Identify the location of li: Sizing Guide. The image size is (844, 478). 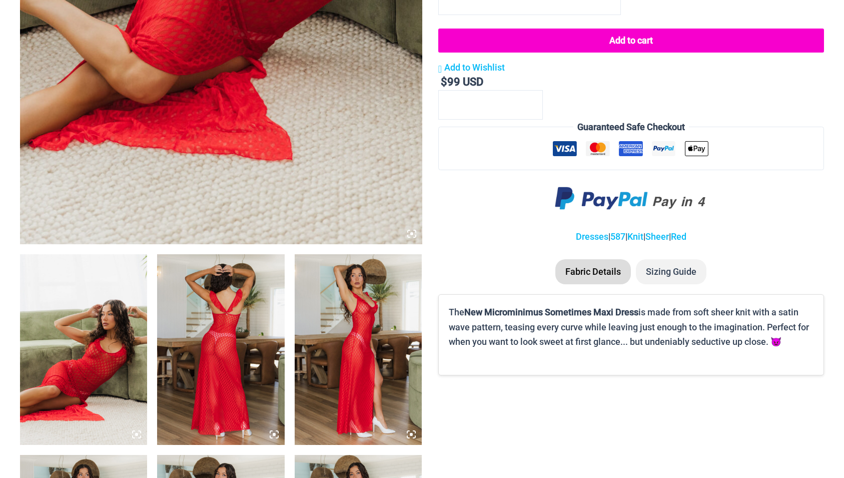
(671, 272).